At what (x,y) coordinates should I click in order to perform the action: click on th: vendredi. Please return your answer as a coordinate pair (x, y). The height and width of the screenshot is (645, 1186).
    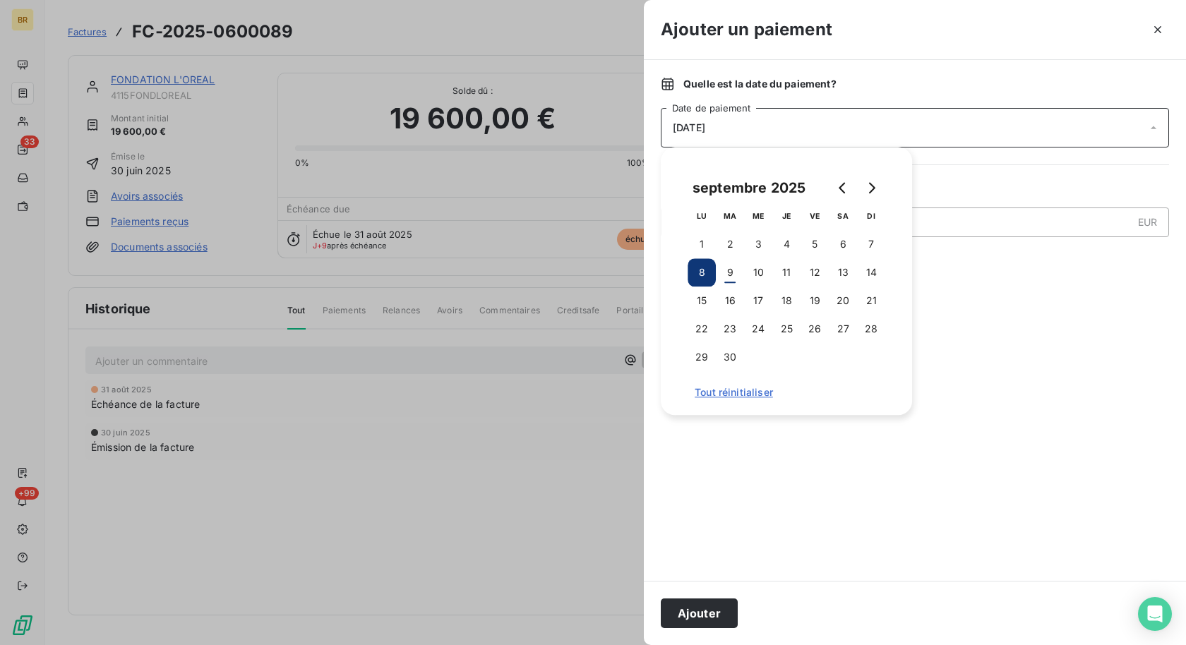
    Looking at the image, I should click on (815, 216).